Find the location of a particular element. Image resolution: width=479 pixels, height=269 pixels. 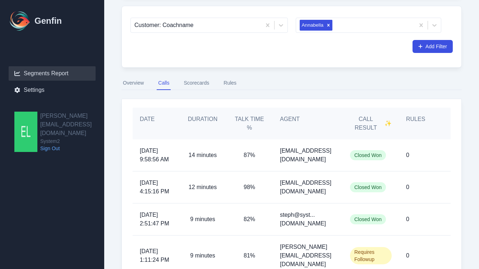

div: Annabella is located at coordinates (312, 25).